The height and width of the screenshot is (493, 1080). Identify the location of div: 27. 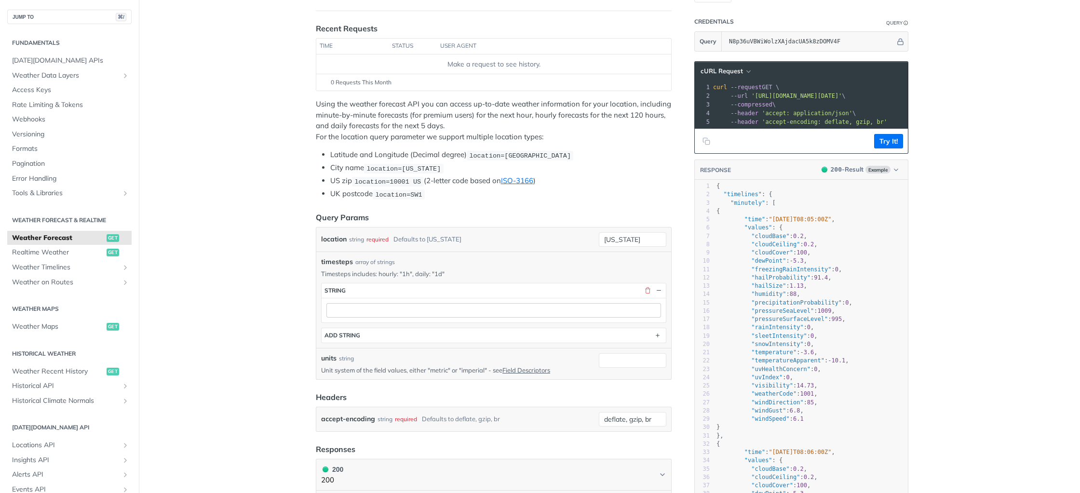
(702, 403).